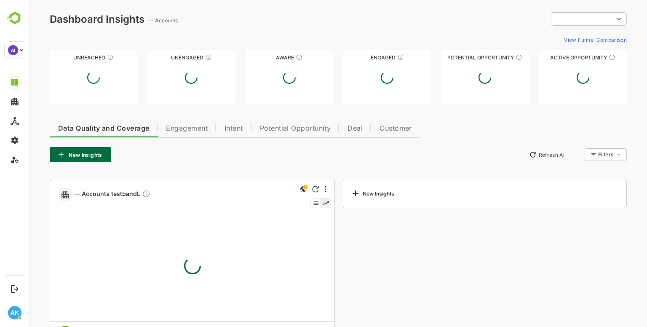  I want to click on span: Engagement, so click(157, 128).